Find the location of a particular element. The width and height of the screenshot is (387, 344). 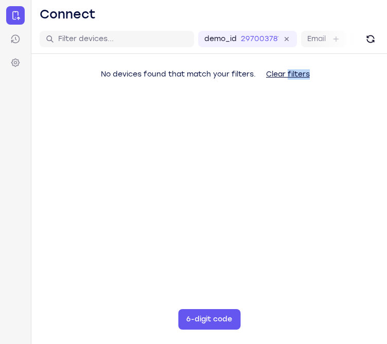

a: Connect is located at coordinates (15, 15).